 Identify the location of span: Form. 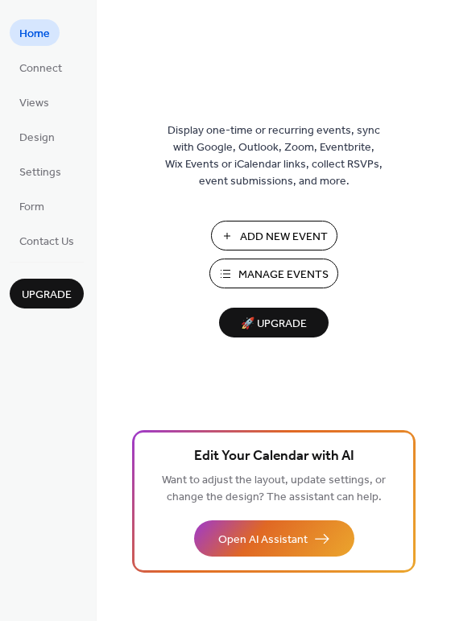
(31, 207).